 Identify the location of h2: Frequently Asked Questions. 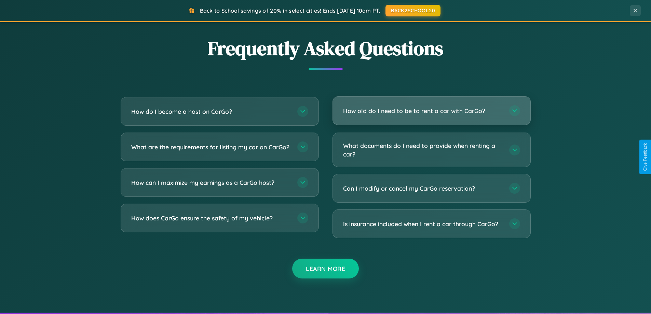
(326, 48).